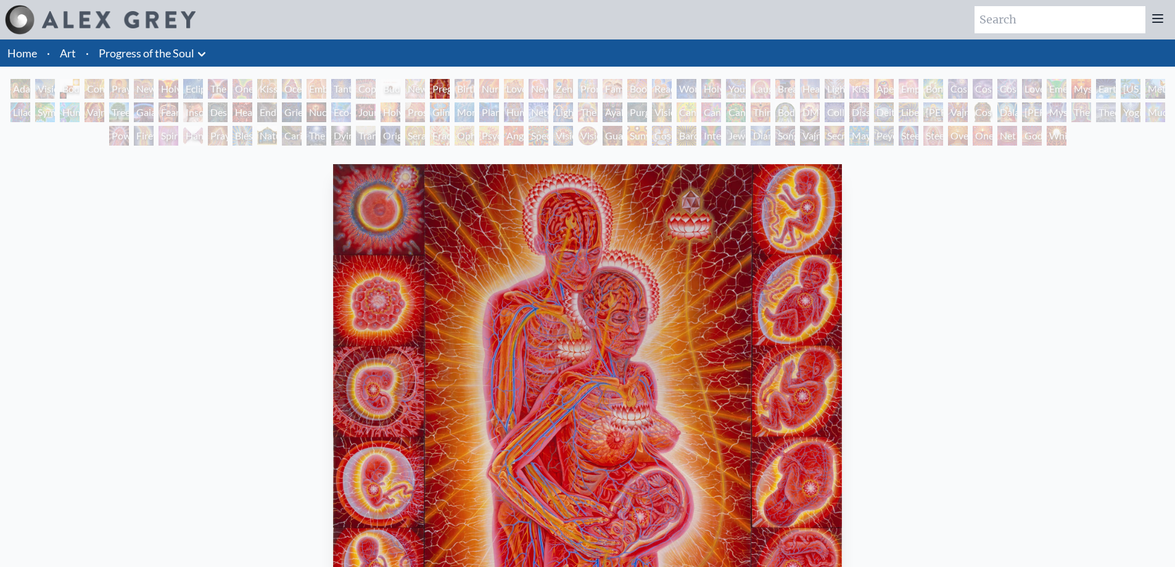 Image resolution: width=1175 pixels, height=567 pixels. Describe the element at coordinates (267, 112) in the screenshot. I see `div: Endarkenment` at that location.